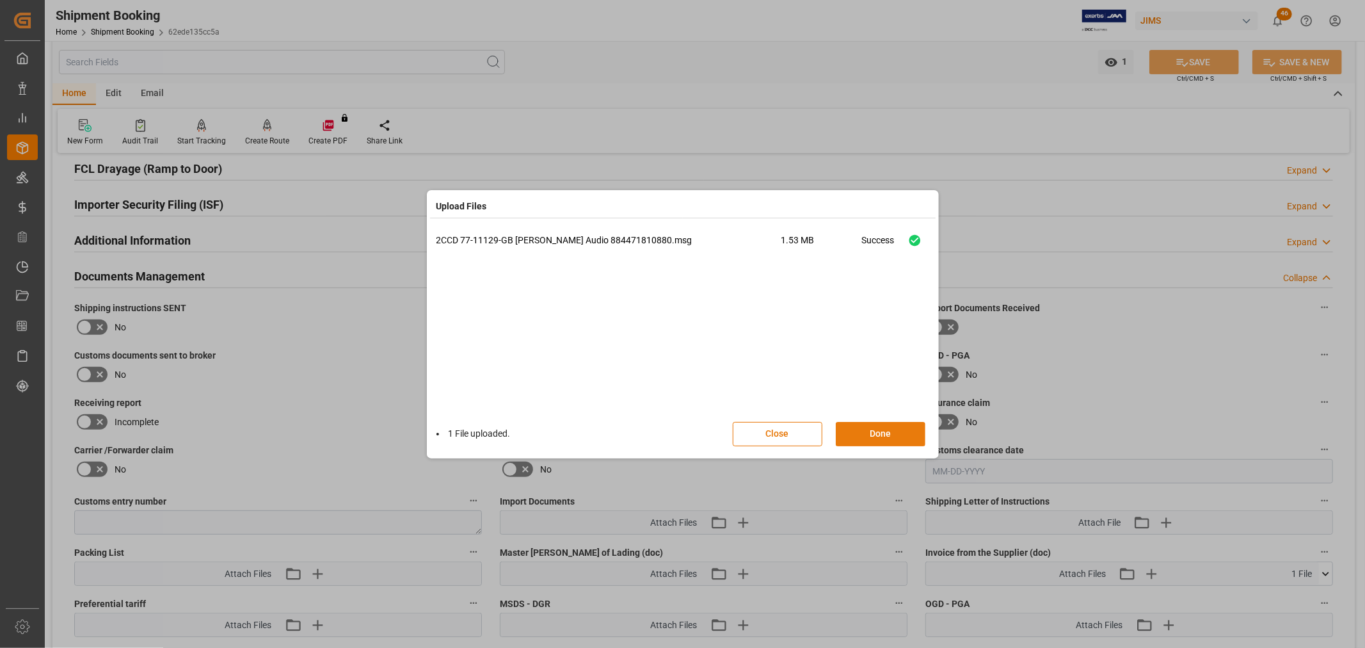 The width and height of the screenshot is (1365, 648). What do you see at coordinates (822, 244) in the screenshot?
I see `span: 1.53 MB` at bounding box center [822, 244].